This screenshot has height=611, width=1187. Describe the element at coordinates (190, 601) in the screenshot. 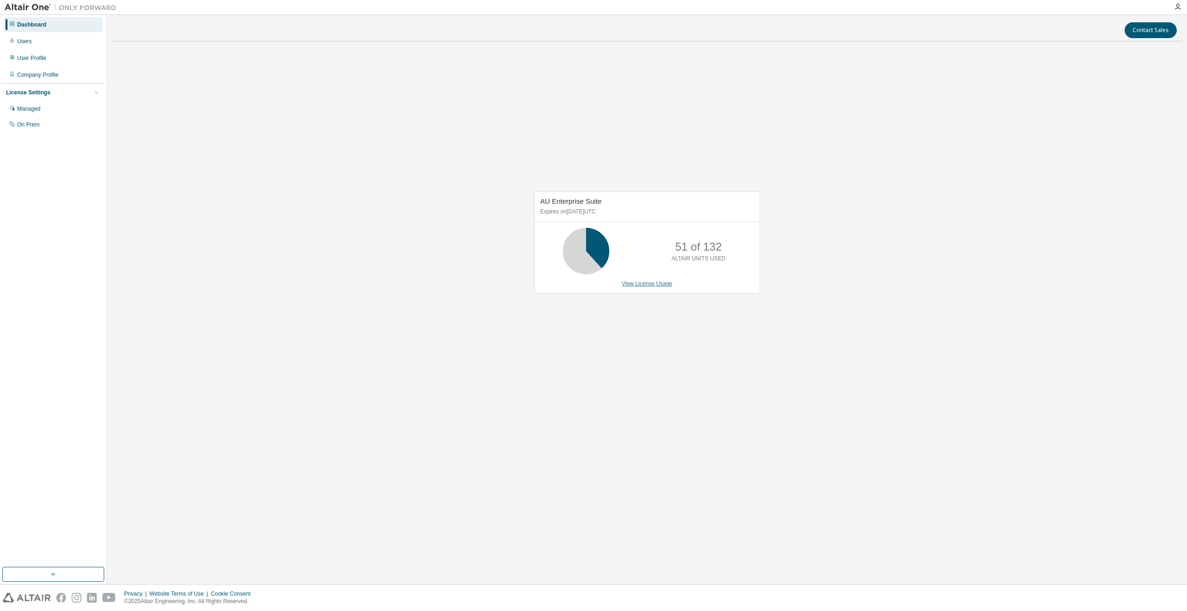

I see `p: © 2025 Altair Engineering, Inc. All Rights Reserved.` at that location.